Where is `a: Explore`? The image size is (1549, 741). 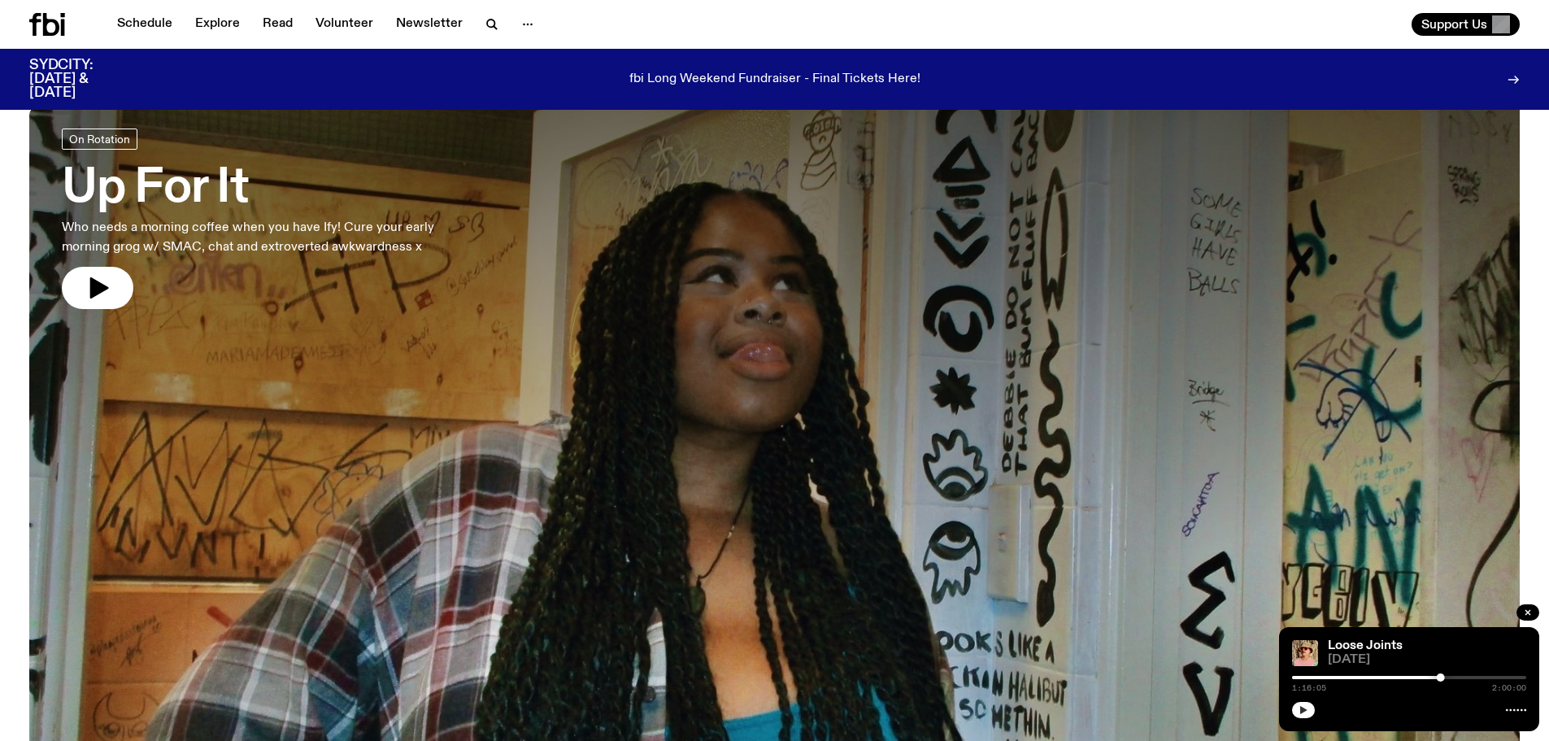
a: Explore is located at coordinates (217, 24).